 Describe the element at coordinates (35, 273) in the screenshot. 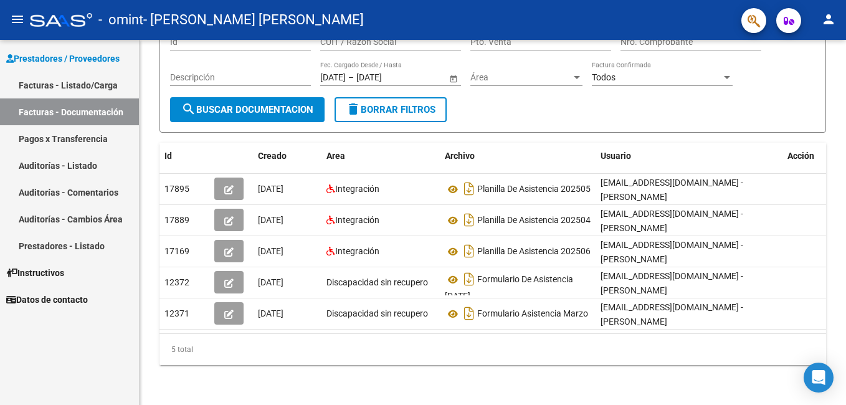

I see `span: Instructivos` at that location.